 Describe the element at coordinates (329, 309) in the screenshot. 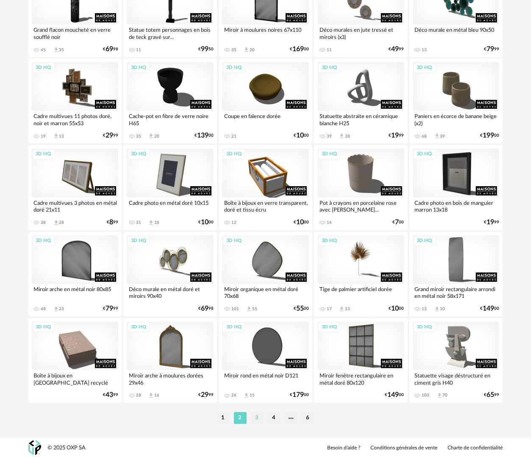

I see `div: 17` at that location.